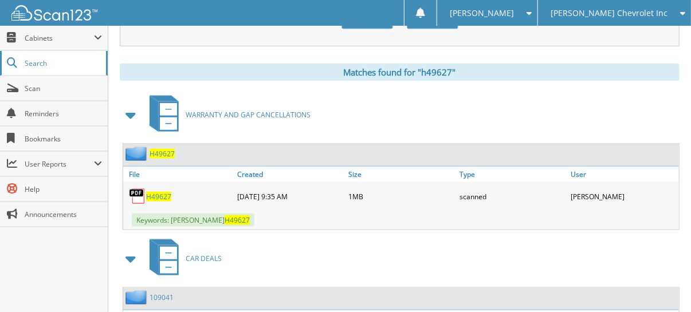 This screenshot has height=312, width=691. What do you see at coordinates (59, 38) in the screenshot?
I see `span: Cabinets` at bounding box center [59, 38].